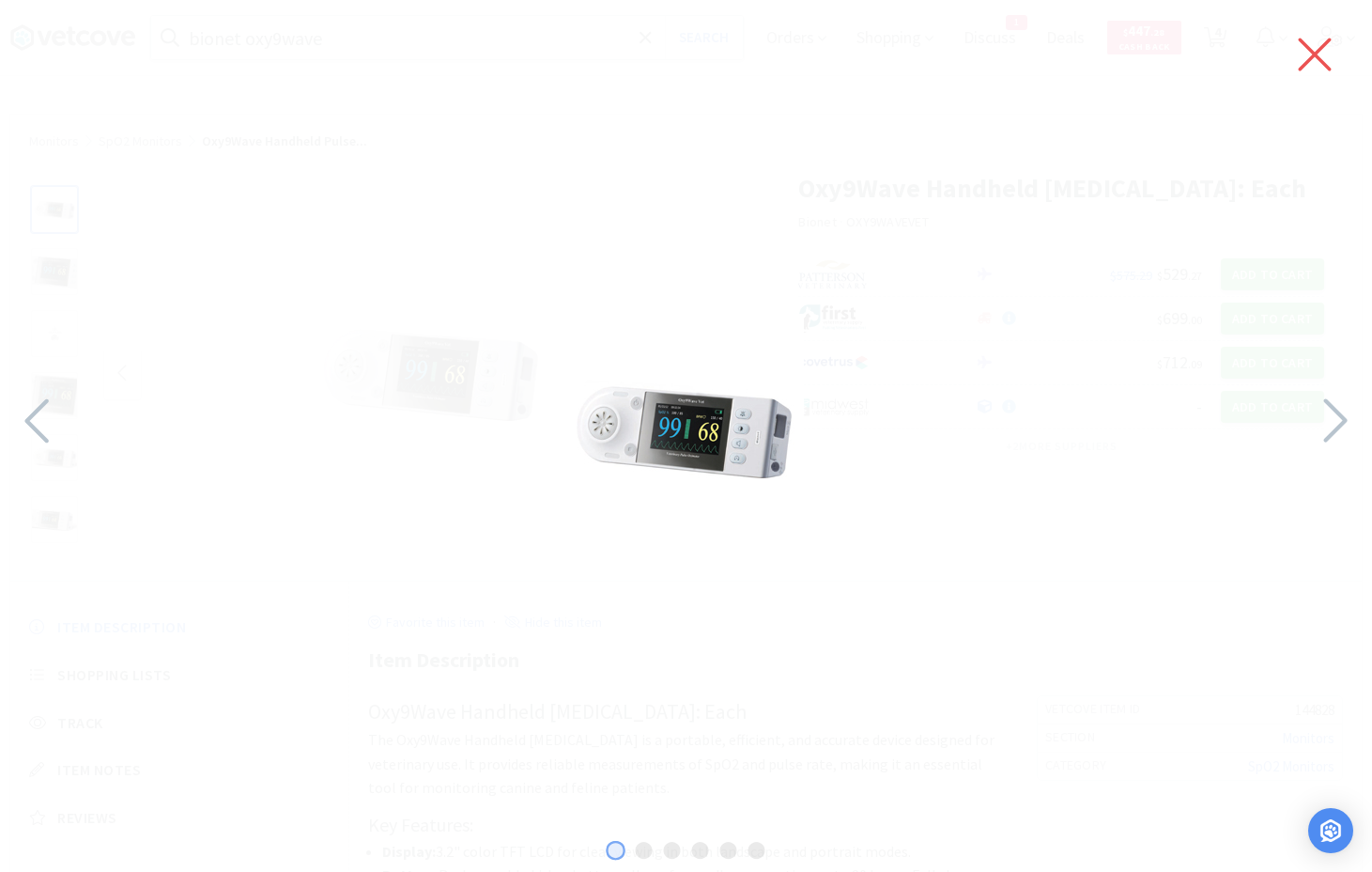  Describe the element at coordinates (728, 848) in the screenshot. I see `button: 5` at that location.